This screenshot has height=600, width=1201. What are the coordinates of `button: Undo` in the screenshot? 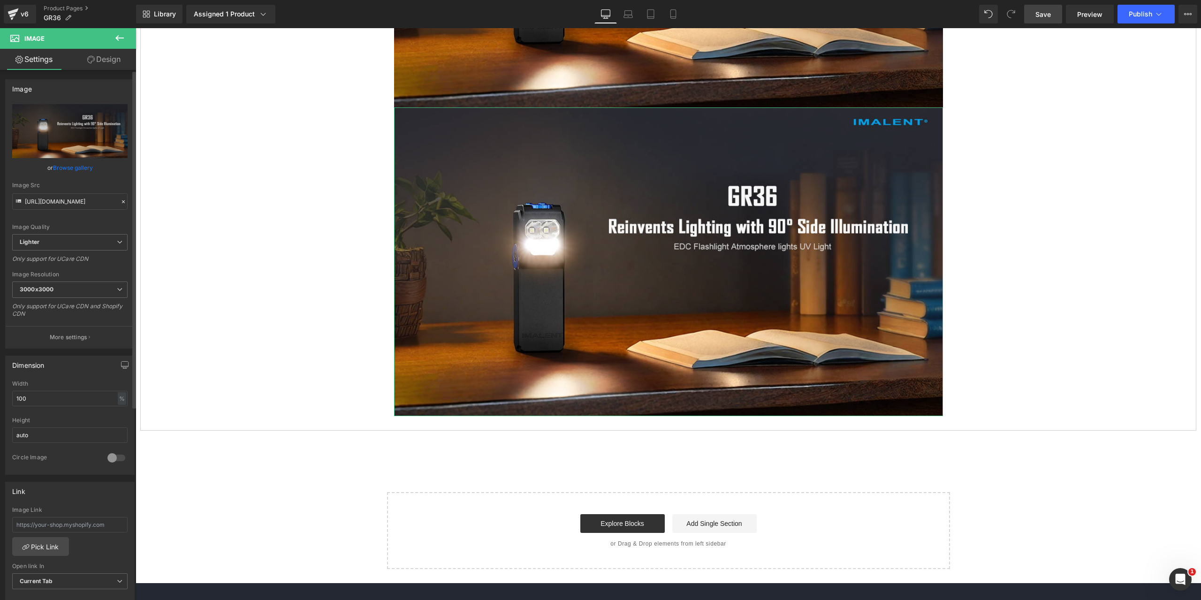 It's located at (988, 14).